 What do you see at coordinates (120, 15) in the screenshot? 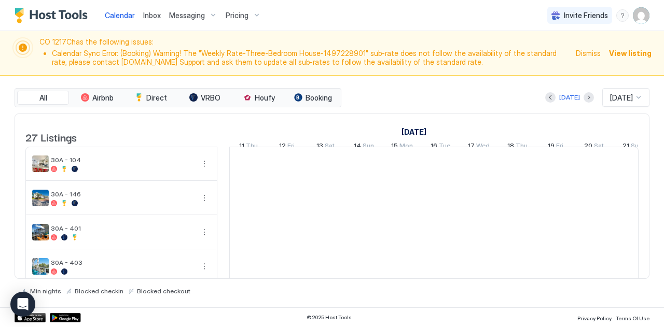
I see `span: Calendar` at bounding box center [120, 15].